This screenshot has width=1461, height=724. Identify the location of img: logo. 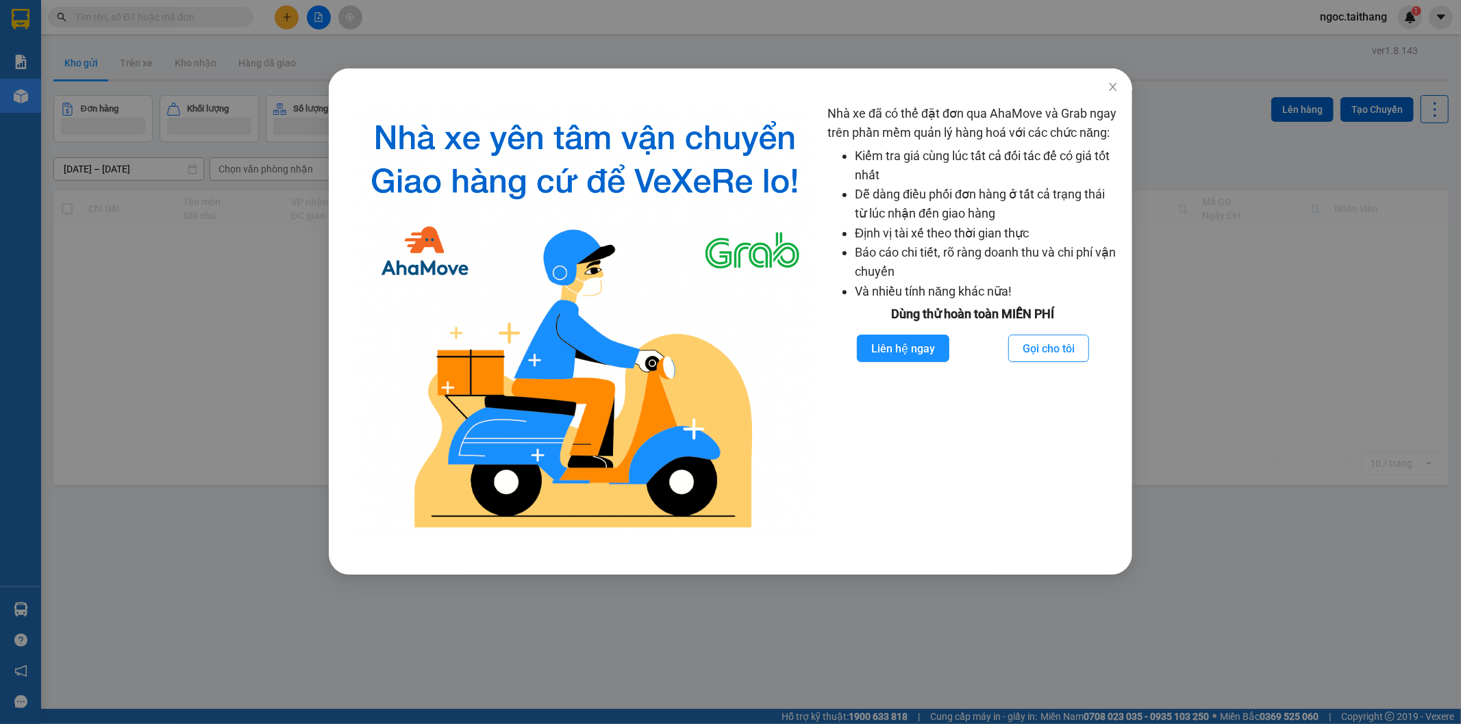
(585, 323).